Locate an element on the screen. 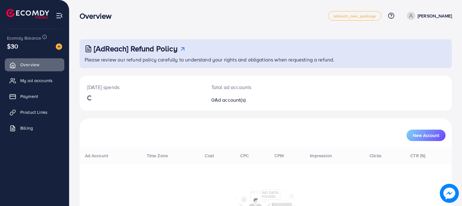  a: adreach_new_package is located at coordinates (354, 16).